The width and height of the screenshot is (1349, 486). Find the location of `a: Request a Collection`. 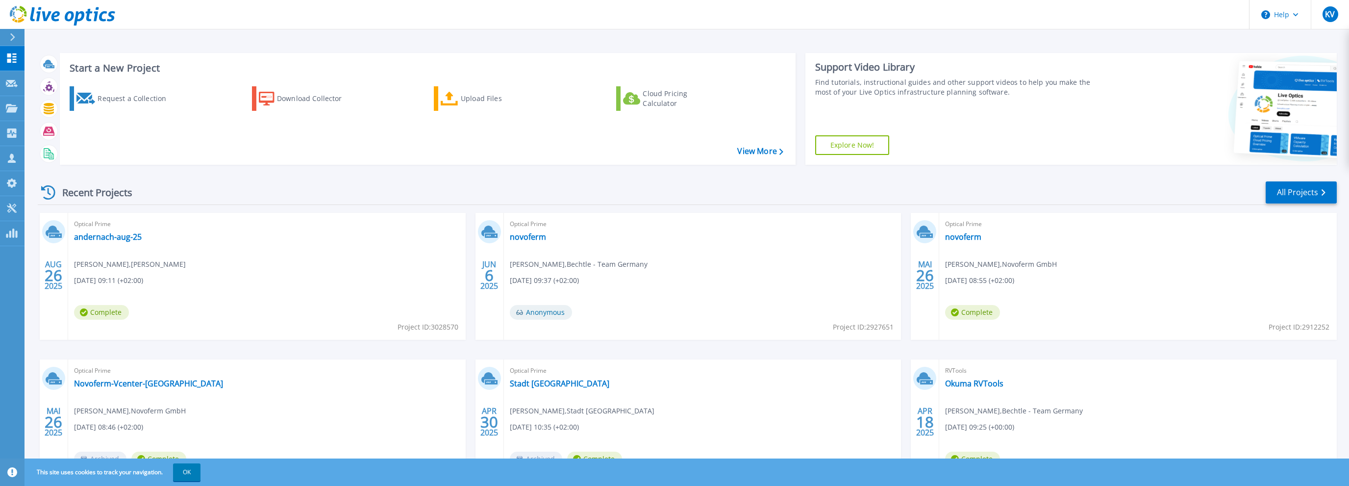

a: Request a Collection is located at coordinates (124, 99).